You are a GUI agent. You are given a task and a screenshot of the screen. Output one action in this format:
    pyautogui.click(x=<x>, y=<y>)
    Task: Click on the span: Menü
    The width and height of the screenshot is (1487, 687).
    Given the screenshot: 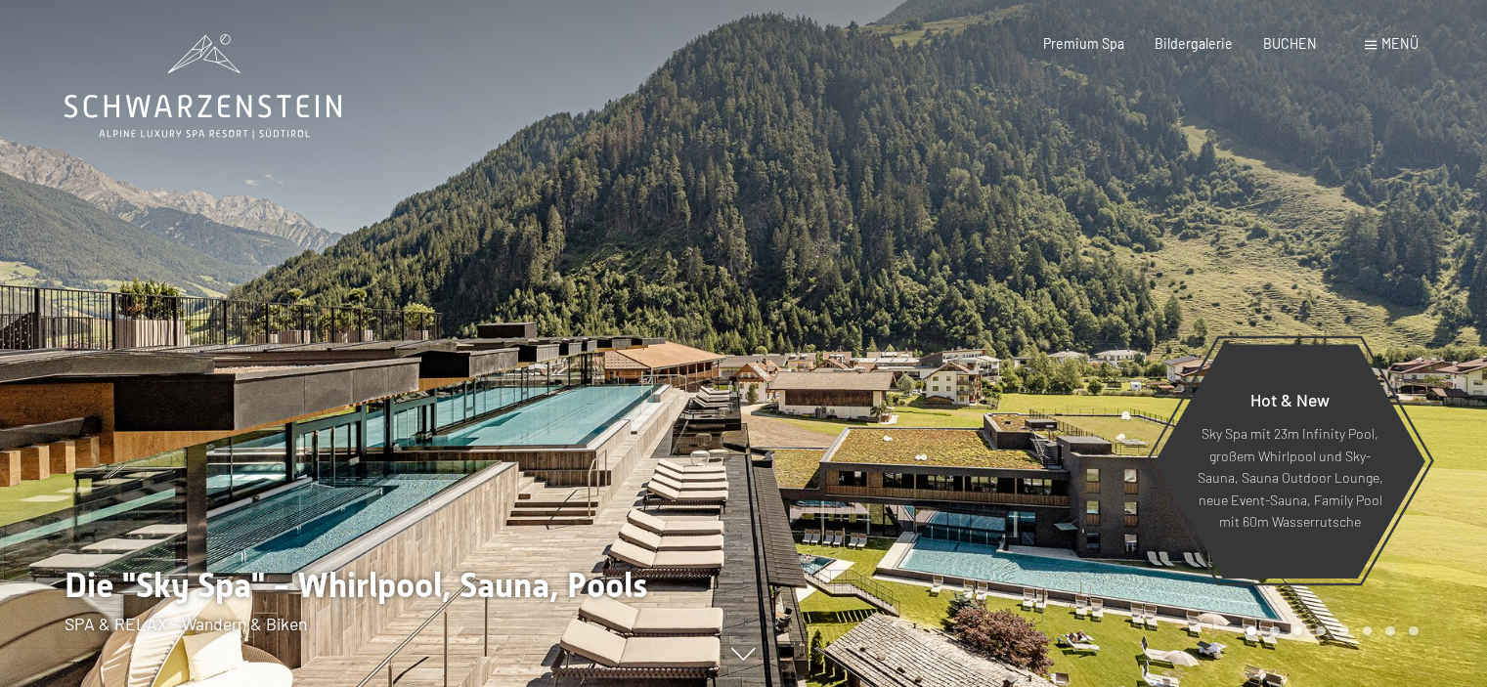 What is the action you would take?
    pyautogui.click(x=1400, y=43)
    